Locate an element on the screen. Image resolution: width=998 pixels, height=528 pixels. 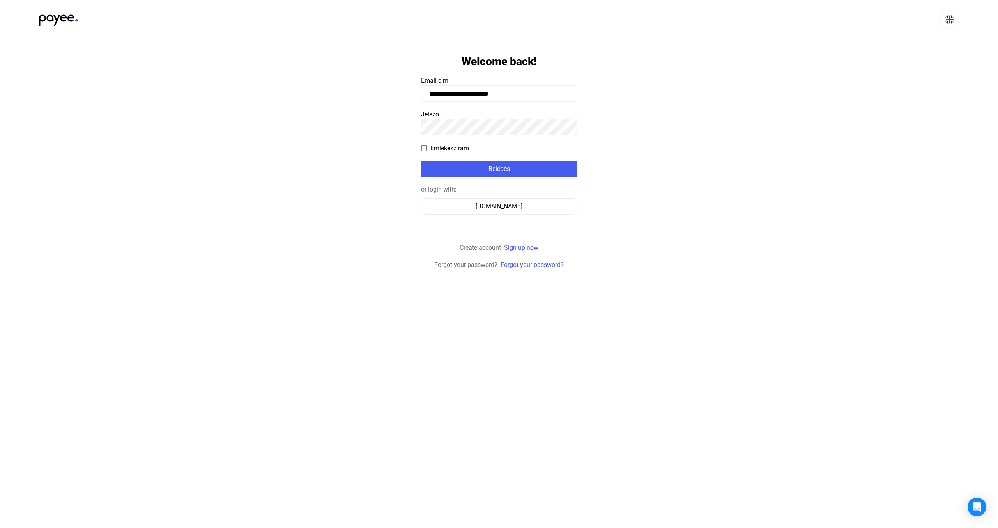
span: Emlékezz rám is located at coordinates (450, 148).